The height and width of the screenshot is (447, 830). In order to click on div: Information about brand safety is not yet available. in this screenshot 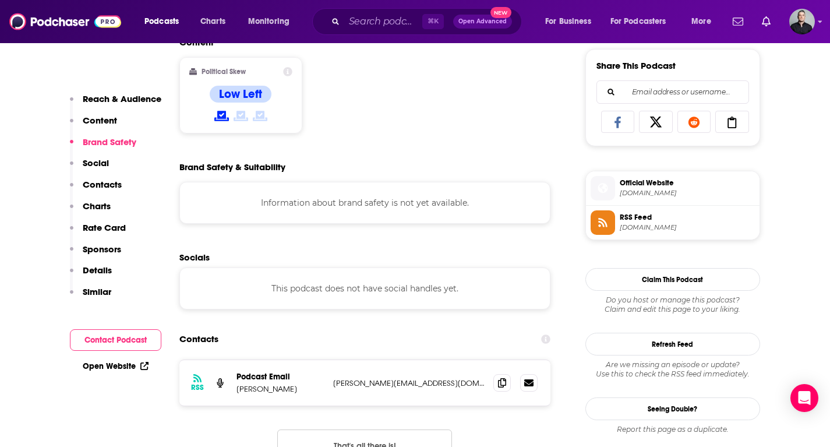, I will do `click(365, 203)`.